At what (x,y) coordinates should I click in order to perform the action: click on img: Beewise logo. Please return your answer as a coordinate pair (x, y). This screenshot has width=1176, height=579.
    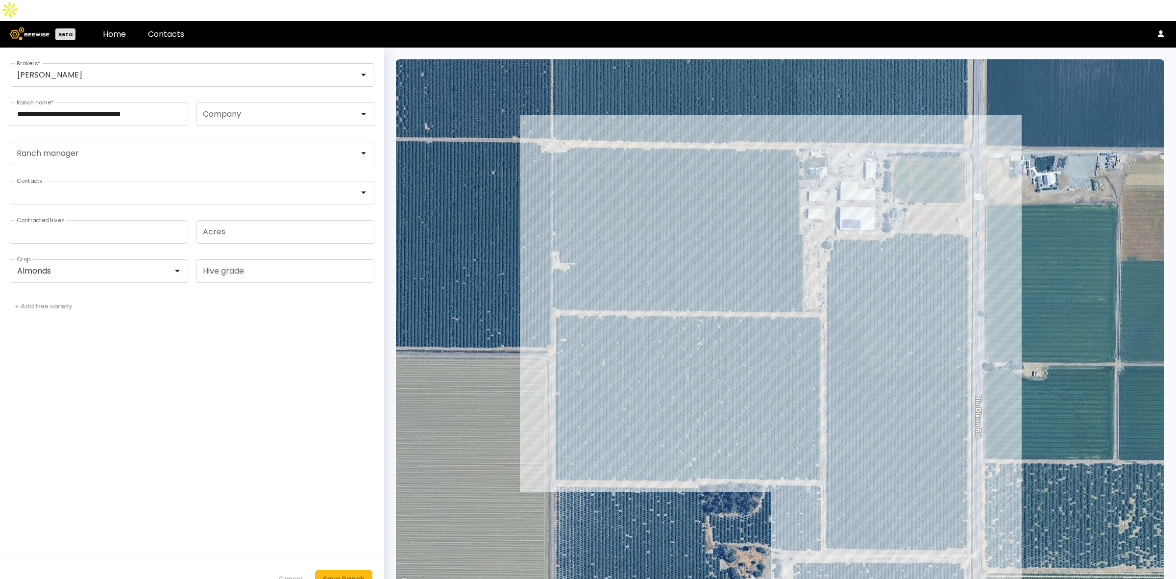
    Looking at the image, I should click on (29, 34).